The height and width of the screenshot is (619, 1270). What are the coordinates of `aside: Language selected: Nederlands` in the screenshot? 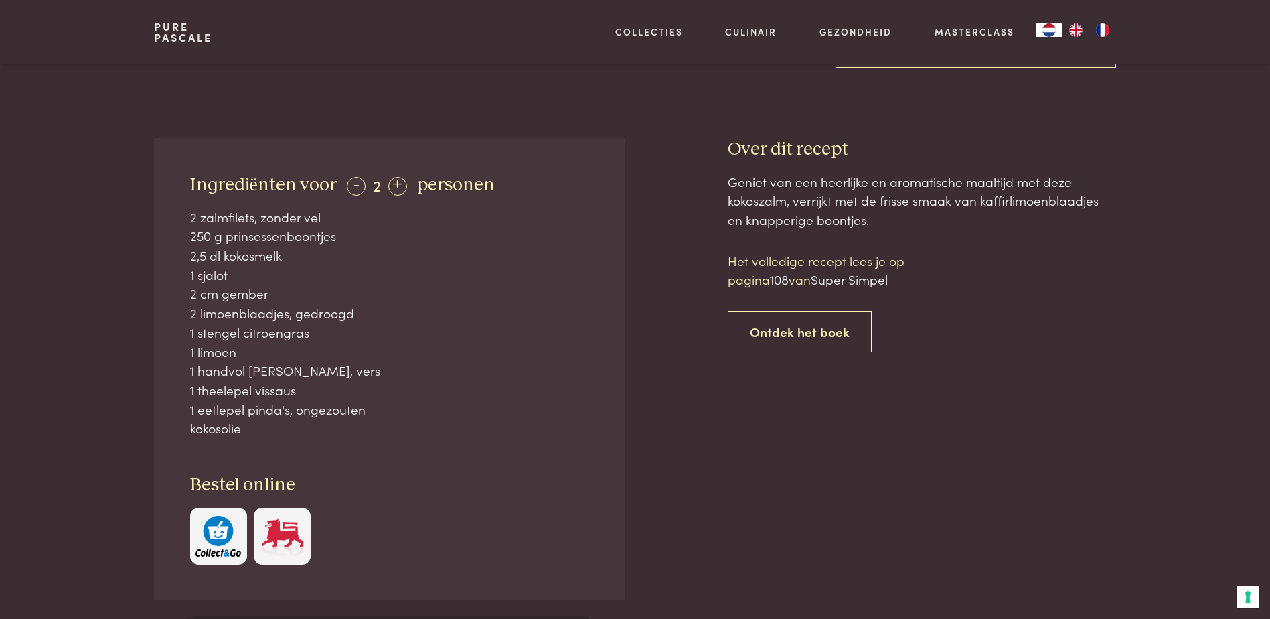 It's located at (1076, 30).